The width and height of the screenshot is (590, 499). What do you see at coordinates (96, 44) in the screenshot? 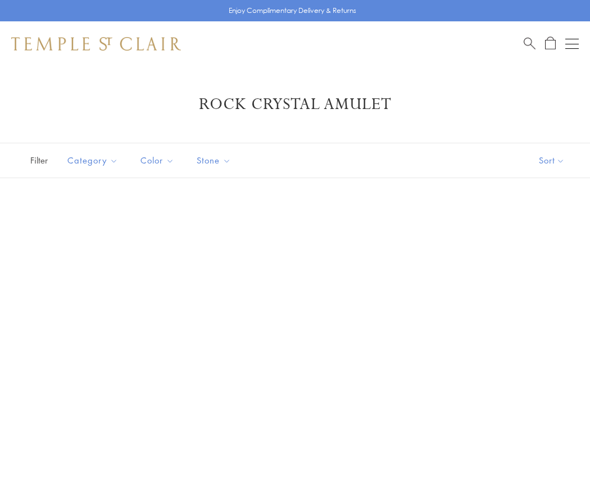
I see `img: Temple St. Clair` at bounding box center [96, 44].